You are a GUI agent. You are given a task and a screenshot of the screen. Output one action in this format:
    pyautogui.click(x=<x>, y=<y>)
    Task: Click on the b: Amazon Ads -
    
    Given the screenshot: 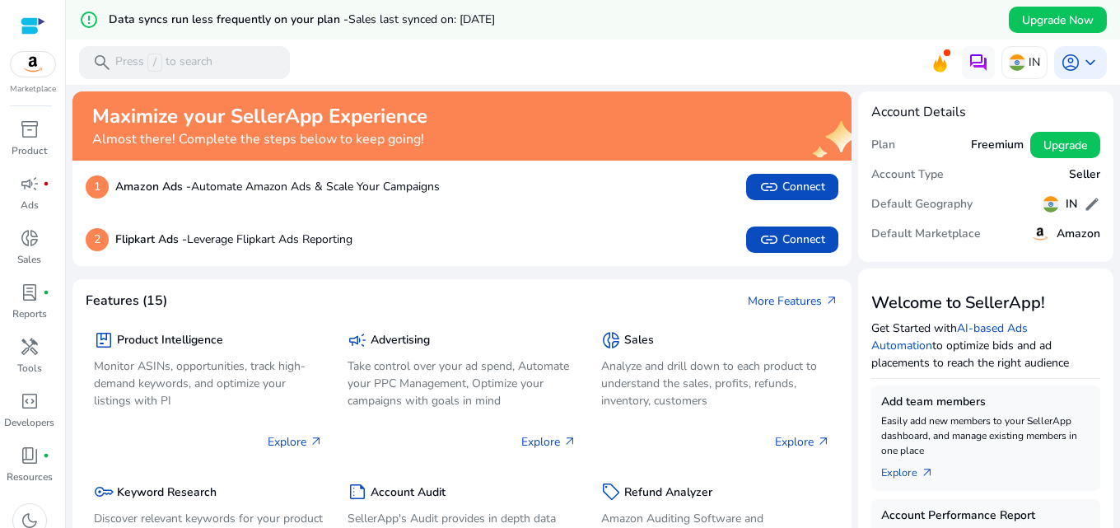 What is the action you would take?
    pyautogui.click(x=153, y=186)
    